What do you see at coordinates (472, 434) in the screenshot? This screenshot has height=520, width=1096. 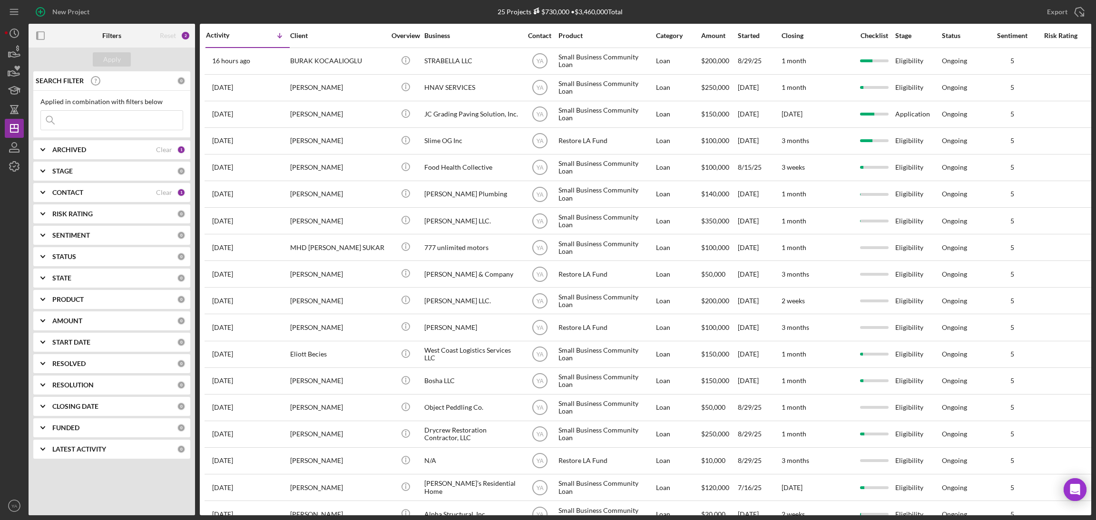 I see `div: Drycrew Restoration Contractor, LLC` at bounding box center [472, 434].